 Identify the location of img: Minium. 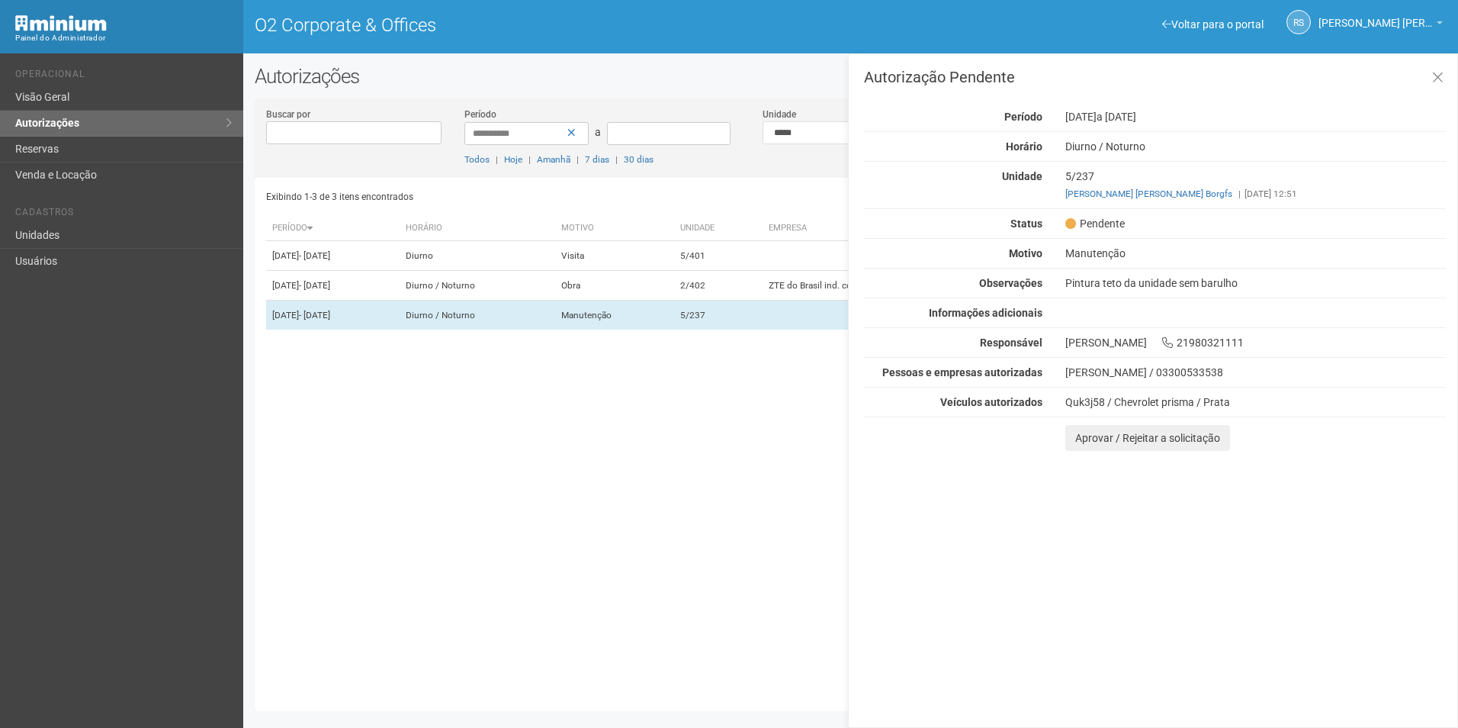
(61, 23).